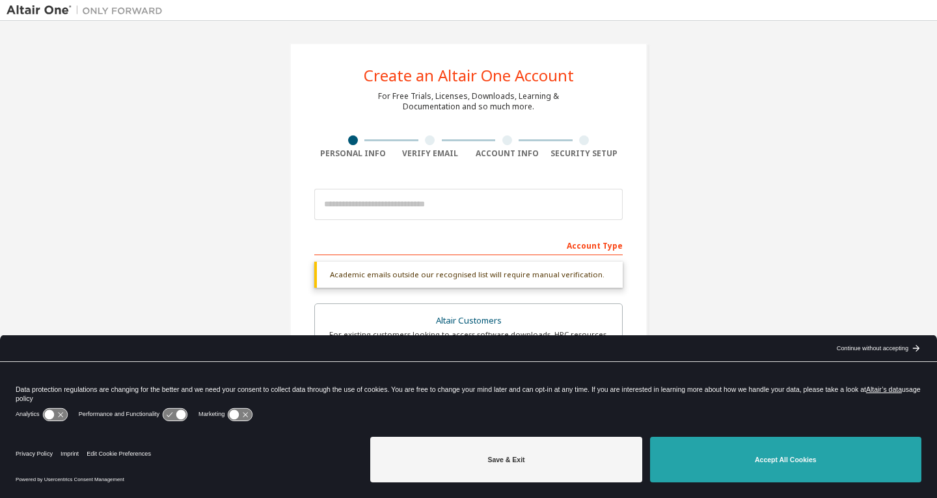  I want to click on div: Account Type, so click(468, 245).